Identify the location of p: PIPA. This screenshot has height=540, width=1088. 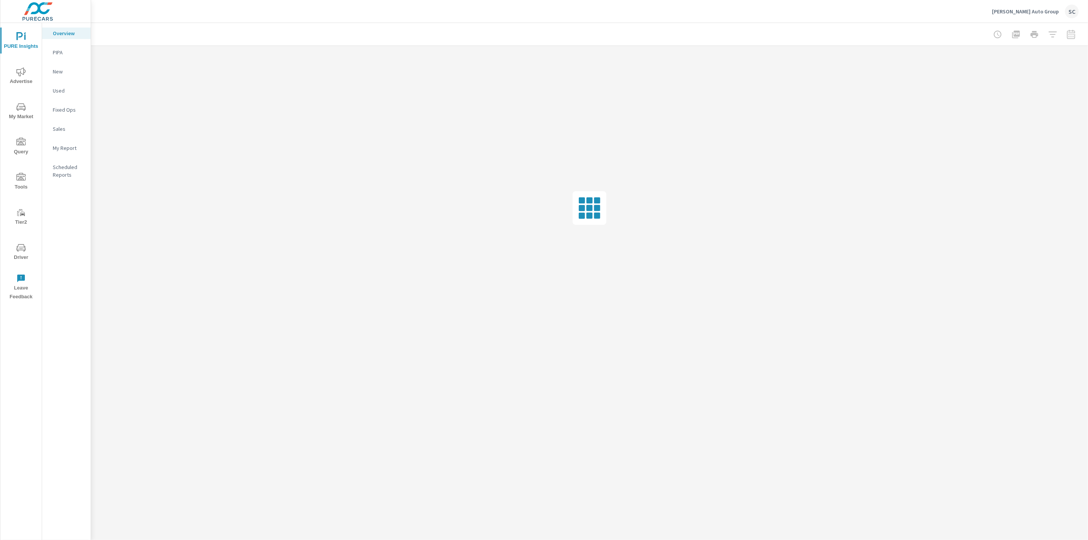
(68, 52).